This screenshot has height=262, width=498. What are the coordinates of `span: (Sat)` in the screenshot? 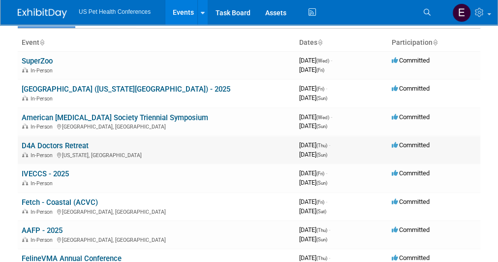 It's located at (322, 211).